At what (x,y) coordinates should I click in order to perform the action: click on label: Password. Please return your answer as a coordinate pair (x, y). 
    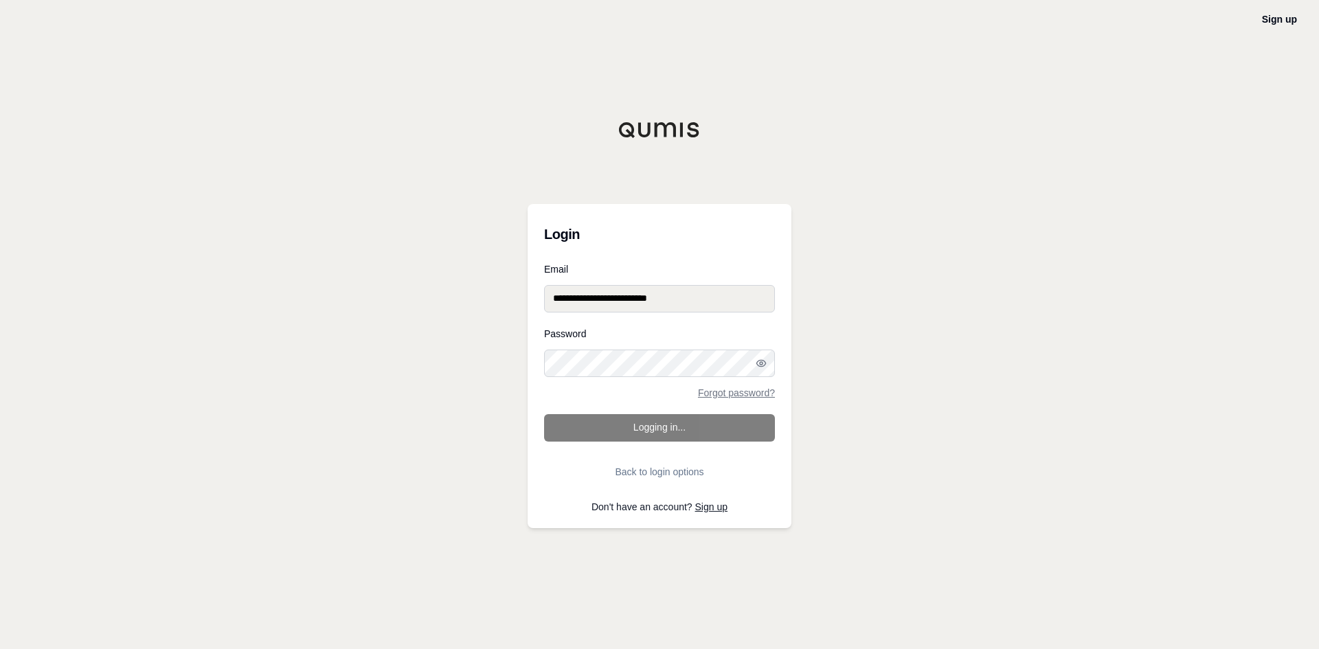
    Looking at the image, I should click on (660, 334).